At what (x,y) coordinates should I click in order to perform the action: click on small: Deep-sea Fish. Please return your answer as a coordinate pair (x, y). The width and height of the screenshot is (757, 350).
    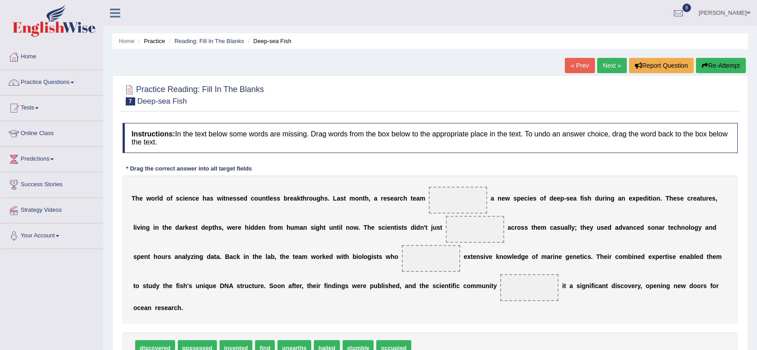
    Looking at the image, I should click on (162, 101).